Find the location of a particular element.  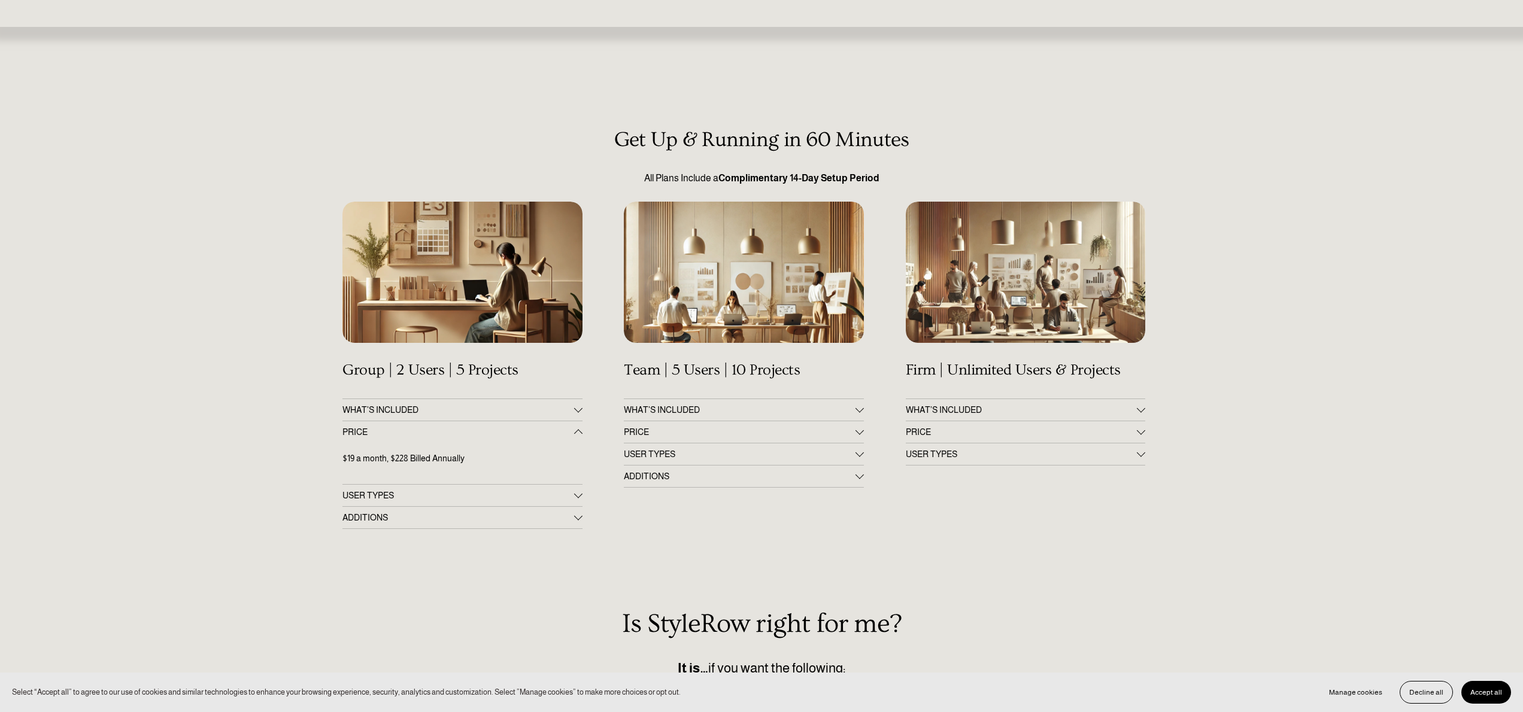

button: Decline all is located at coordinates (1426, 693).